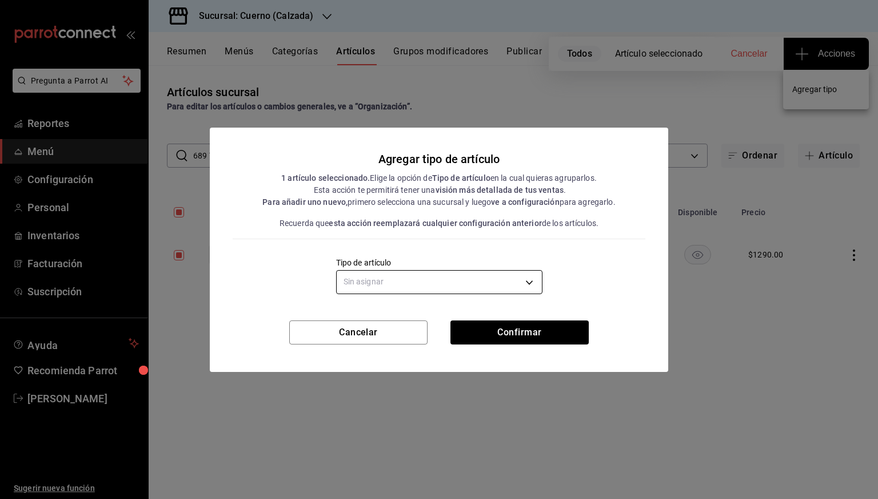 Image resolution: width=878 pixels, height=499 pixels. Describe the element at coordinates (359, 332) in the screenshot. I see `button: Cancelar` at that location.